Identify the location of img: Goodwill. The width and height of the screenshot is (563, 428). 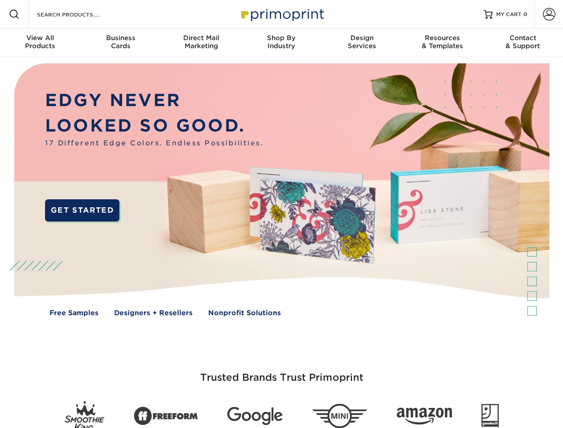
(490, 416).